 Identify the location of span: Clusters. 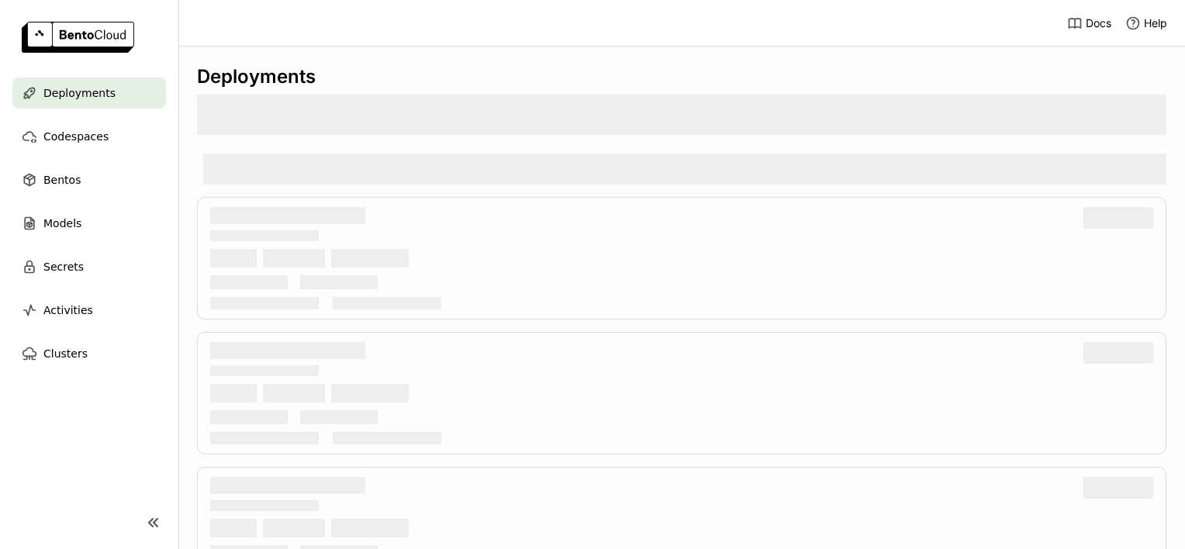
(65, 354).